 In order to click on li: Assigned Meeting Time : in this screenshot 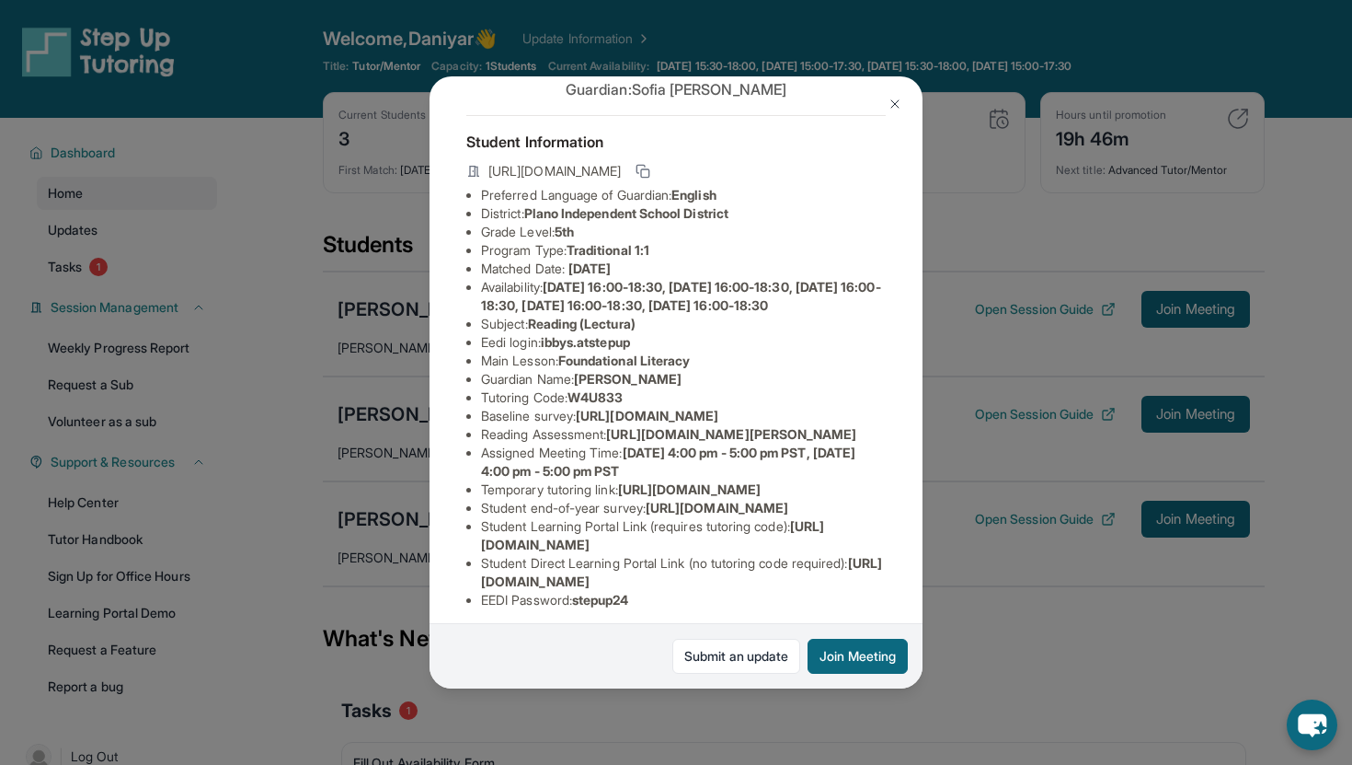, I will do `click(684, 462)`.